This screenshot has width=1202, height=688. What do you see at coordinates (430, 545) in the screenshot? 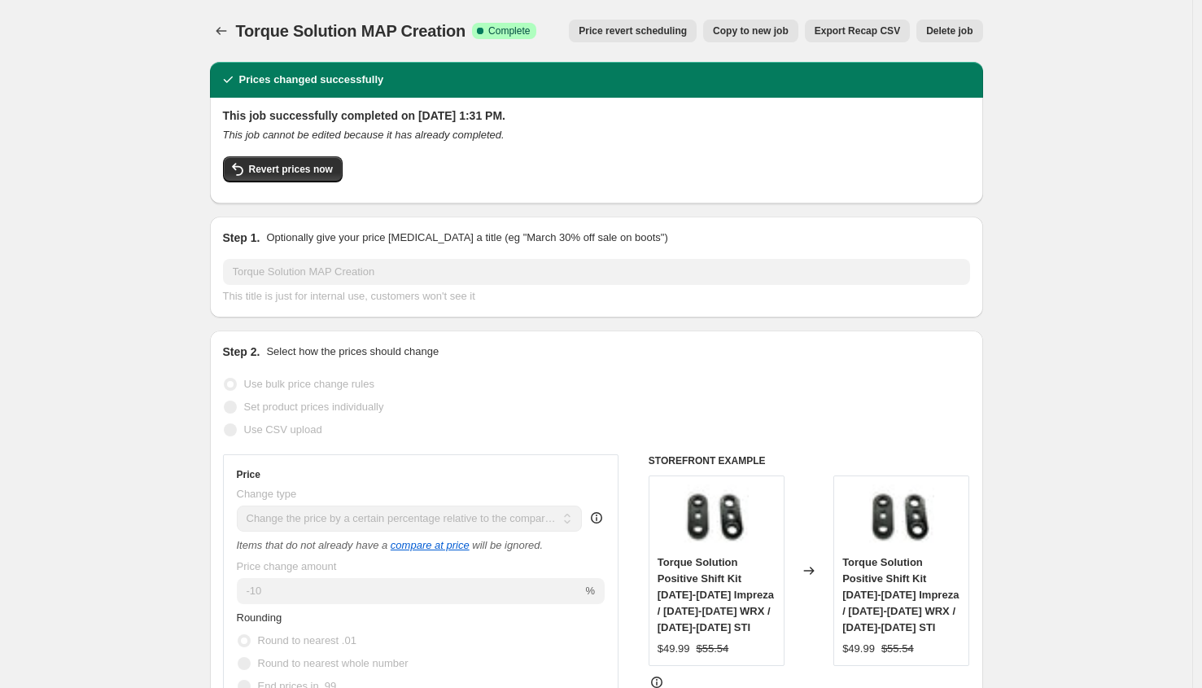
I see `i: compare at price` at bounding box center [430, 545].